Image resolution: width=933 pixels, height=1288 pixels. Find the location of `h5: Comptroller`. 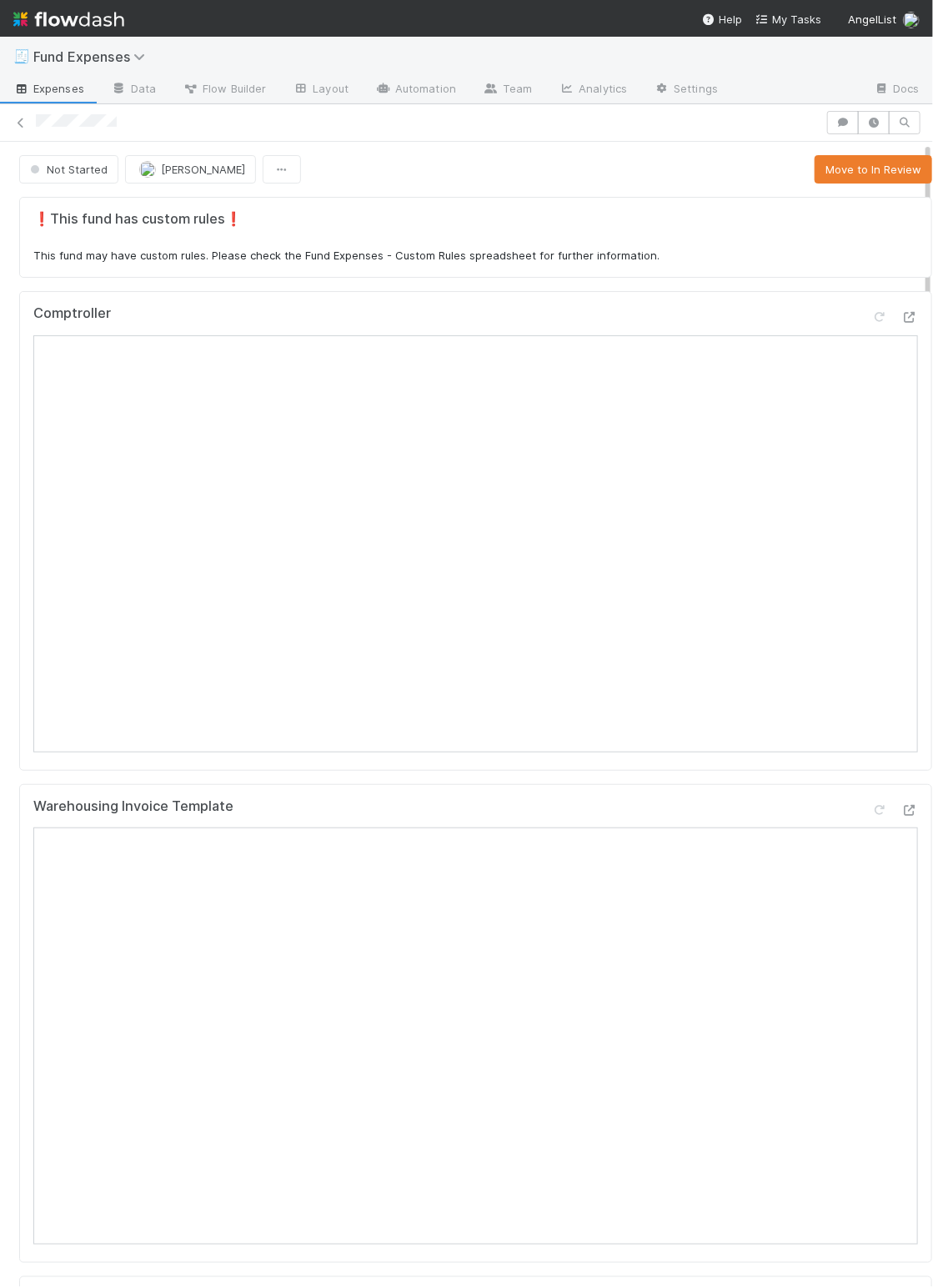

h5: Comptroller is located at coordinates (72, 313).